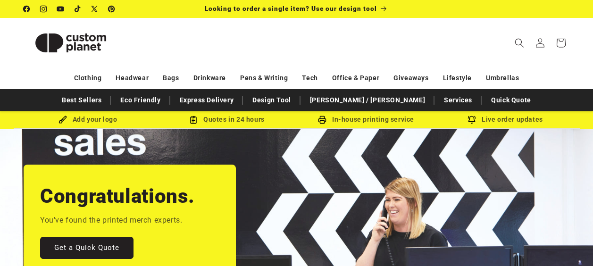 Image resolution: width=593 pixels, height=266 pixels. Describe the element at coordinates (264, 78) in the screenshot. I see `a: Pens & Writing` at that location.